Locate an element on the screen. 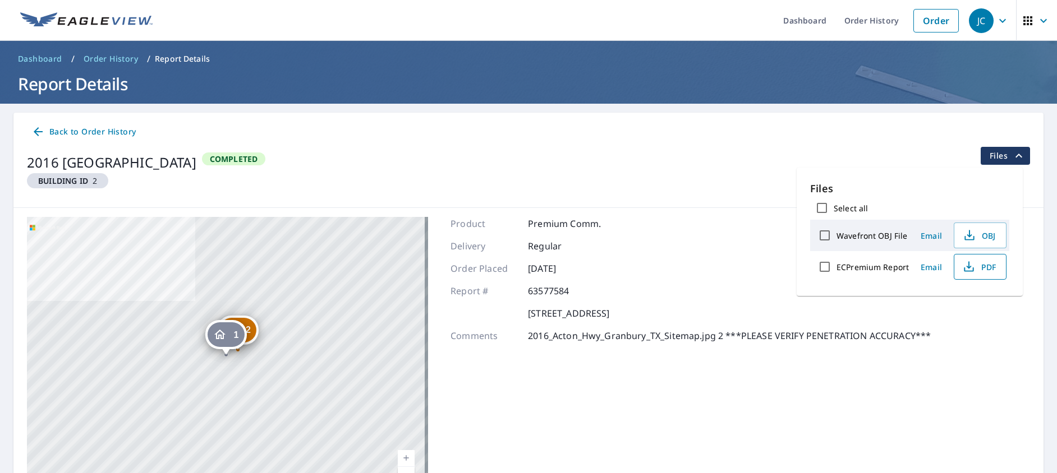 The width and height of the screenshot is (1057, 473). p: 63577584 is located at coordinates (561, 291).